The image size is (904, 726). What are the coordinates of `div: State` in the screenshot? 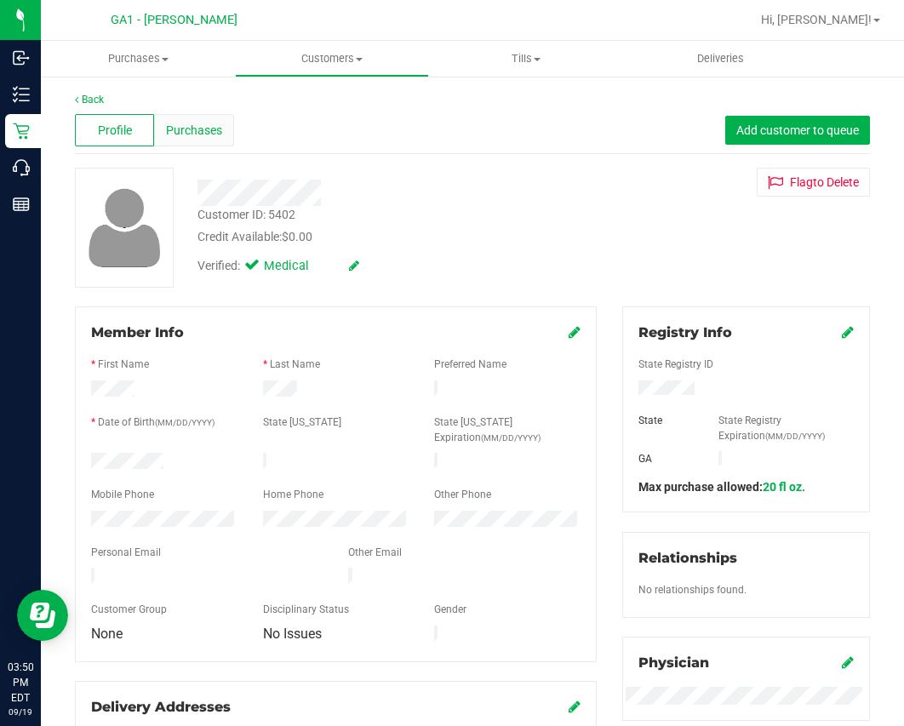 It's located at (666, 421).